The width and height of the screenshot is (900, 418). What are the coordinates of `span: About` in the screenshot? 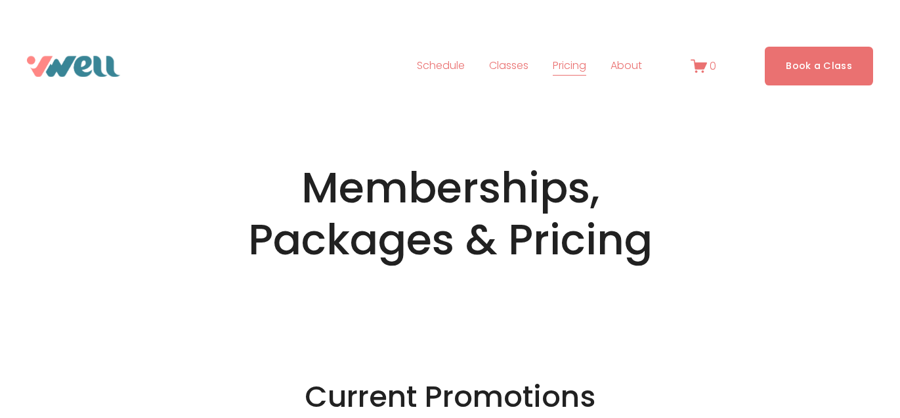 It's located at (626, 66).